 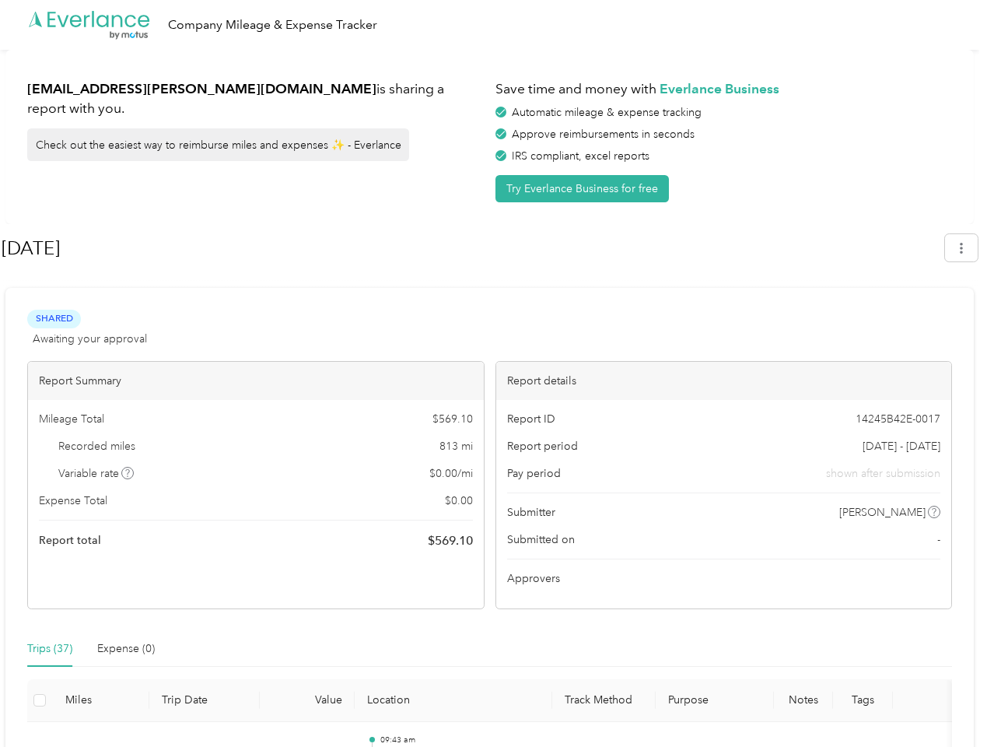 I want to click on span: $ 0.00, so click(x=459, y=500).